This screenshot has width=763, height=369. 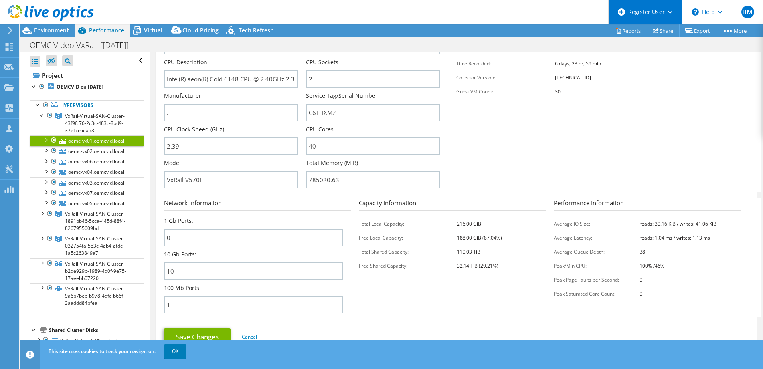 What do you see at coordinates (200, 30) in the screenshot?
I see `span: Cloud Pricing` at bounding box center [200, 30].